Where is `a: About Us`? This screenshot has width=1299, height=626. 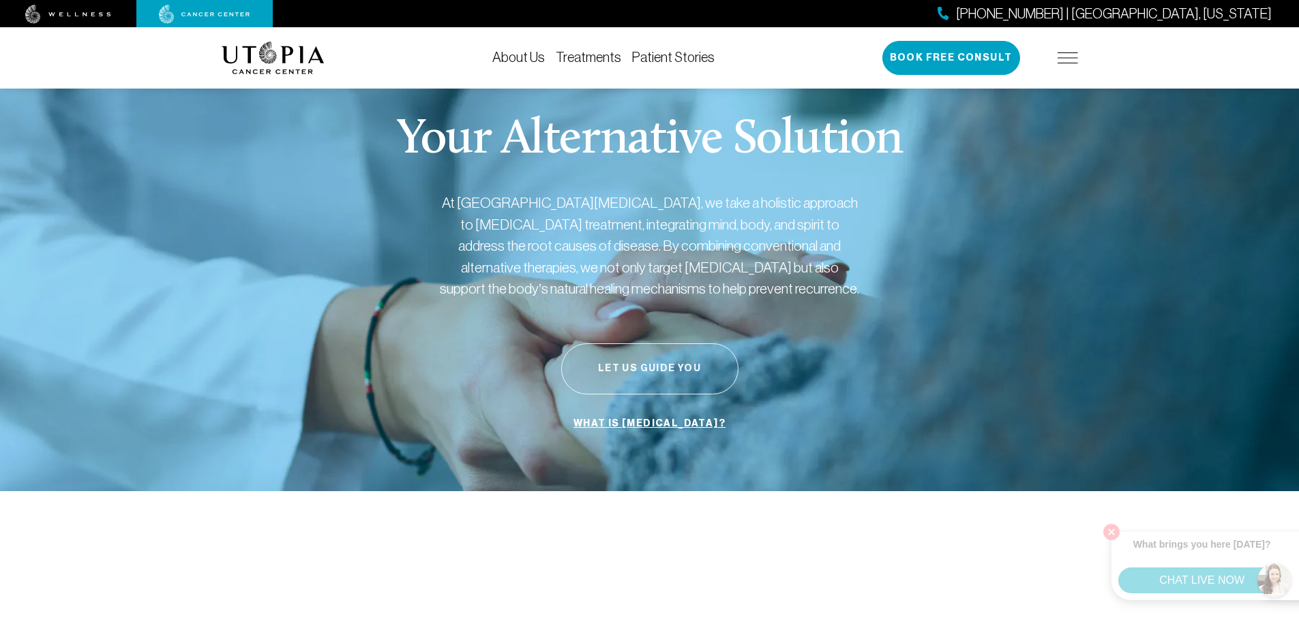
a: About Us is located at coordinates (518, 57).